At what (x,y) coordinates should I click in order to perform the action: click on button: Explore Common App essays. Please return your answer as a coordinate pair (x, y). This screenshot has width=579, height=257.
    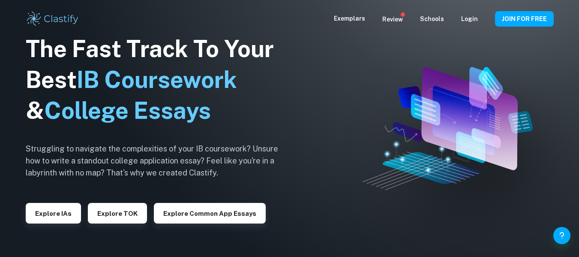
    Looking at the image, I should click on (210, 213).